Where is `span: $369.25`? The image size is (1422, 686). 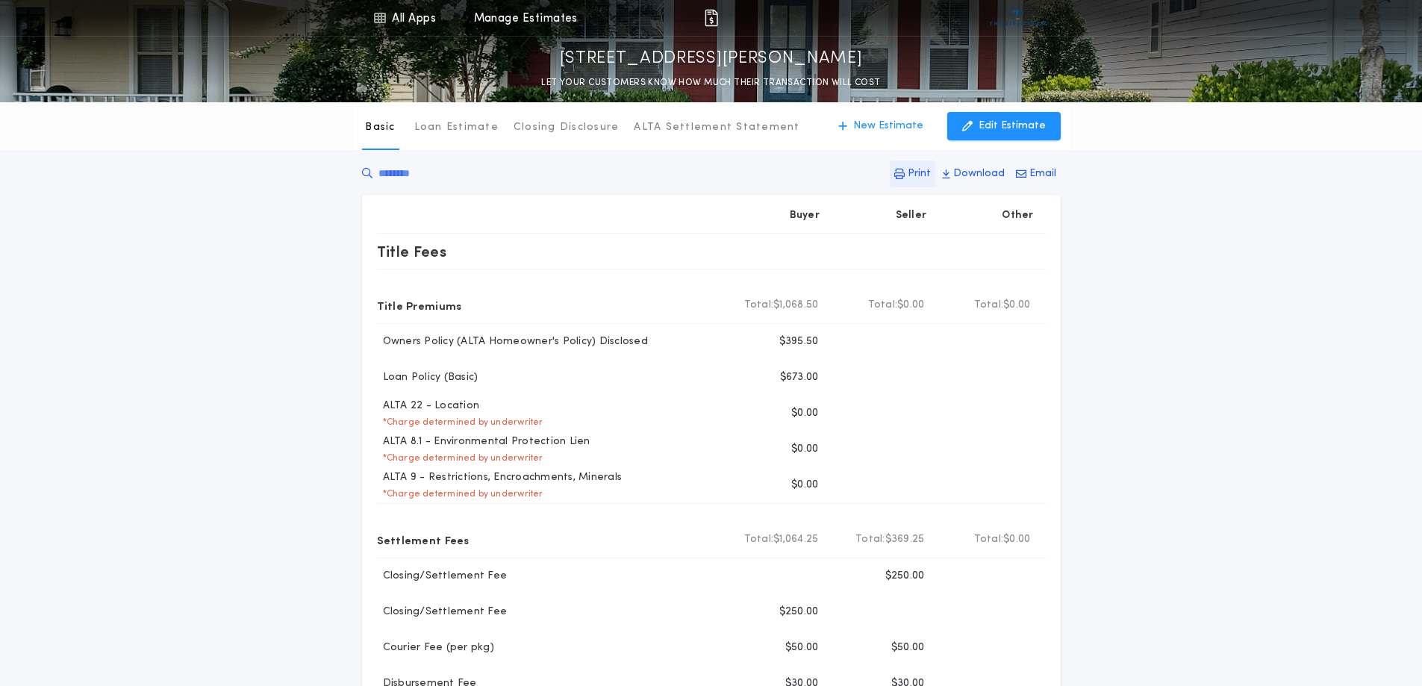
span: $369.25 is located at coordinates (905, 540).